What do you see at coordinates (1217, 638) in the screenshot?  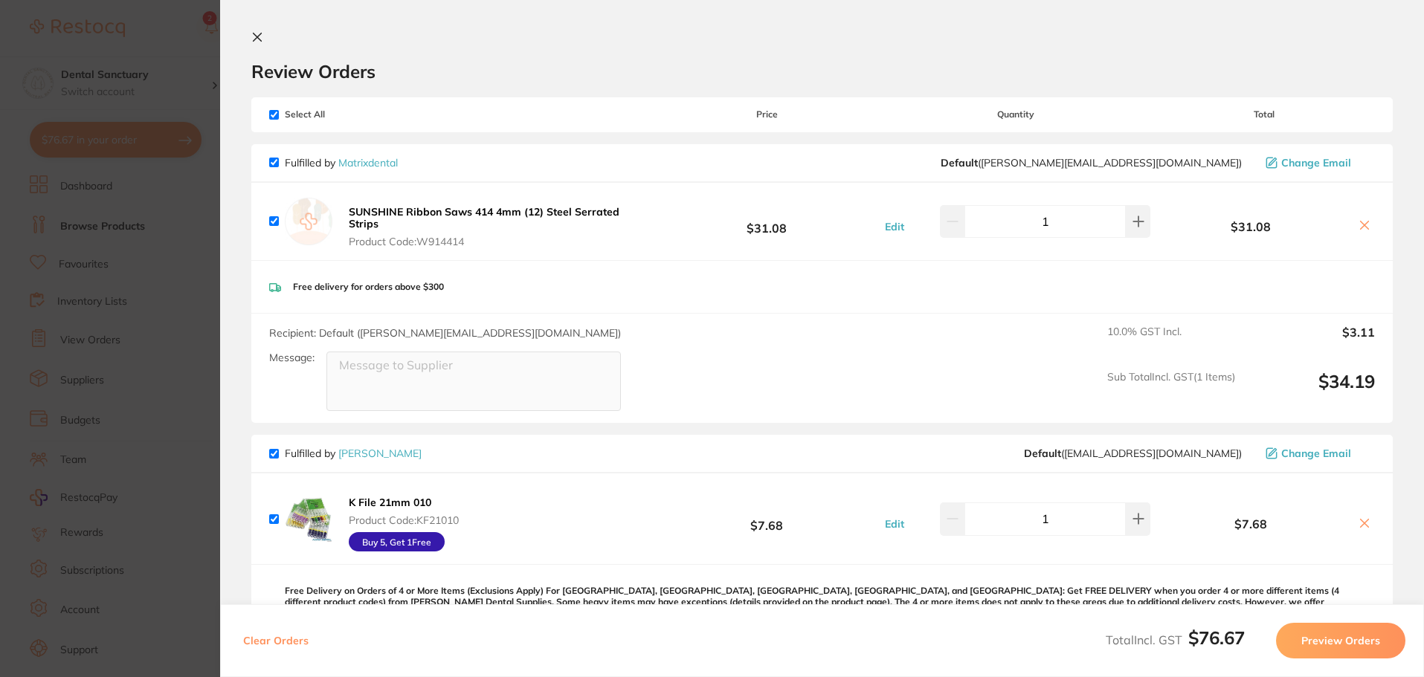 I see `b: $76.67` at bounding box center [1217, 638].